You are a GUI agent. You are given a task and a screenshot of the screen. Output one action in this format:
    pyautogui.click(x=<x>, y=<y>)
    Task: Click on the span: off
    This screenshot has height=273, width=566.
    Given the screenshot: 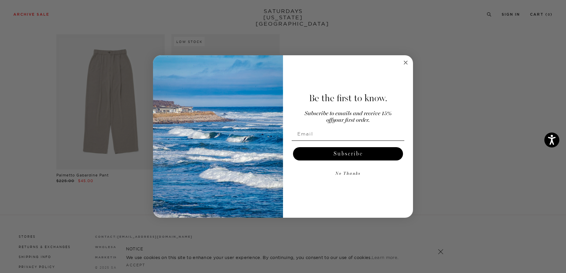 What is the action you would take?
    pyautogui.click(x=329, y=120)
    